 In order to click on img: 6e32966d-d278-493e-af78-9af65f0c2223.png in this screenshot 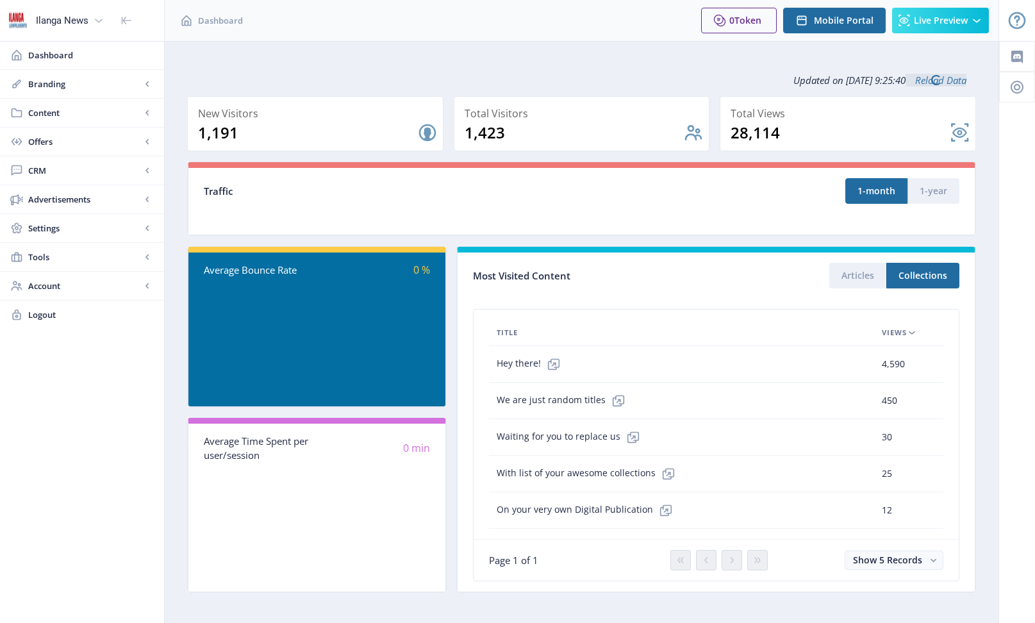, I will do `click(18, 21)`.